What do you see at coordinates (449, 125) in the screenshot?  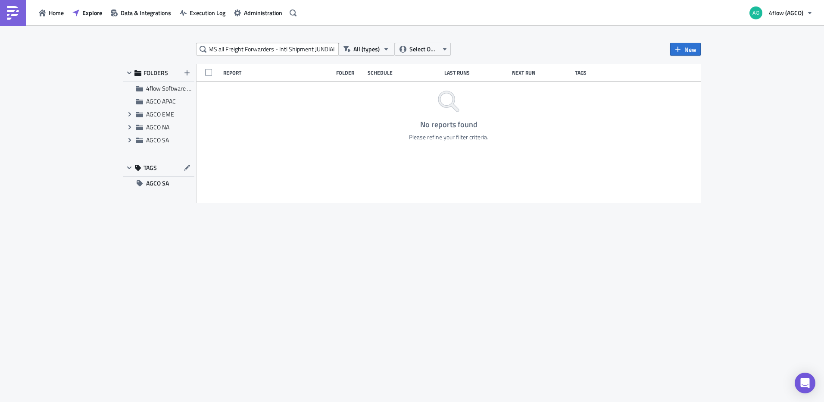 I see `h4: No reports found` at bounding box center [449, 125].